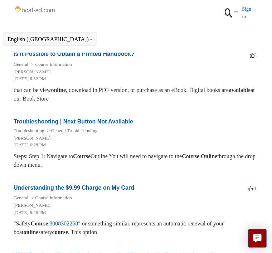 The height and width of the screenshot is (253, 272). Describe the element at coordinates (29, 130) in the screenshot. I see `li: Troubleshooting` at that location.